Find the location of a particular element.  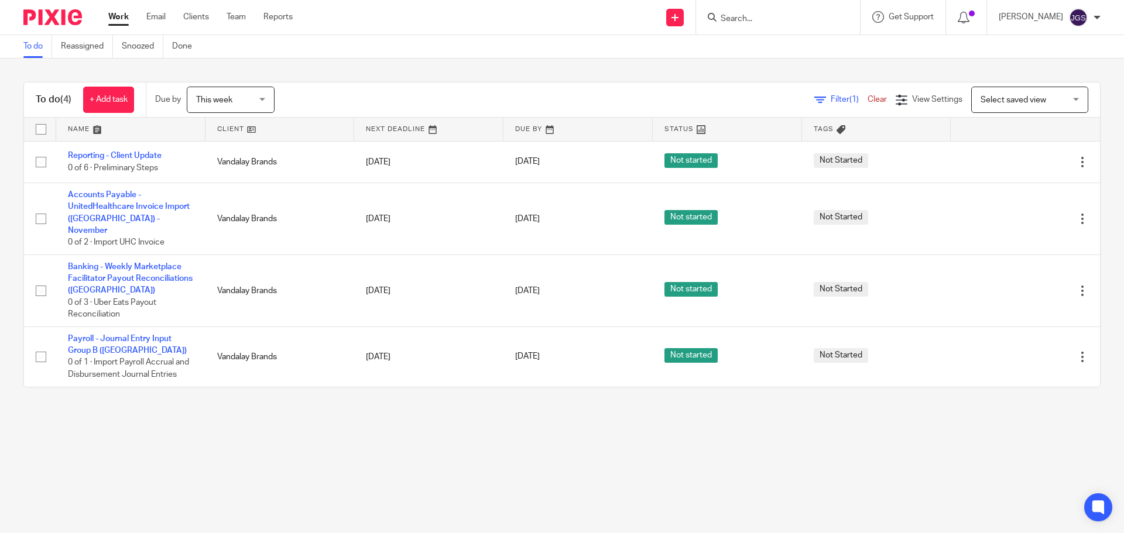

span: (1) is located at coordinates (854, 100).